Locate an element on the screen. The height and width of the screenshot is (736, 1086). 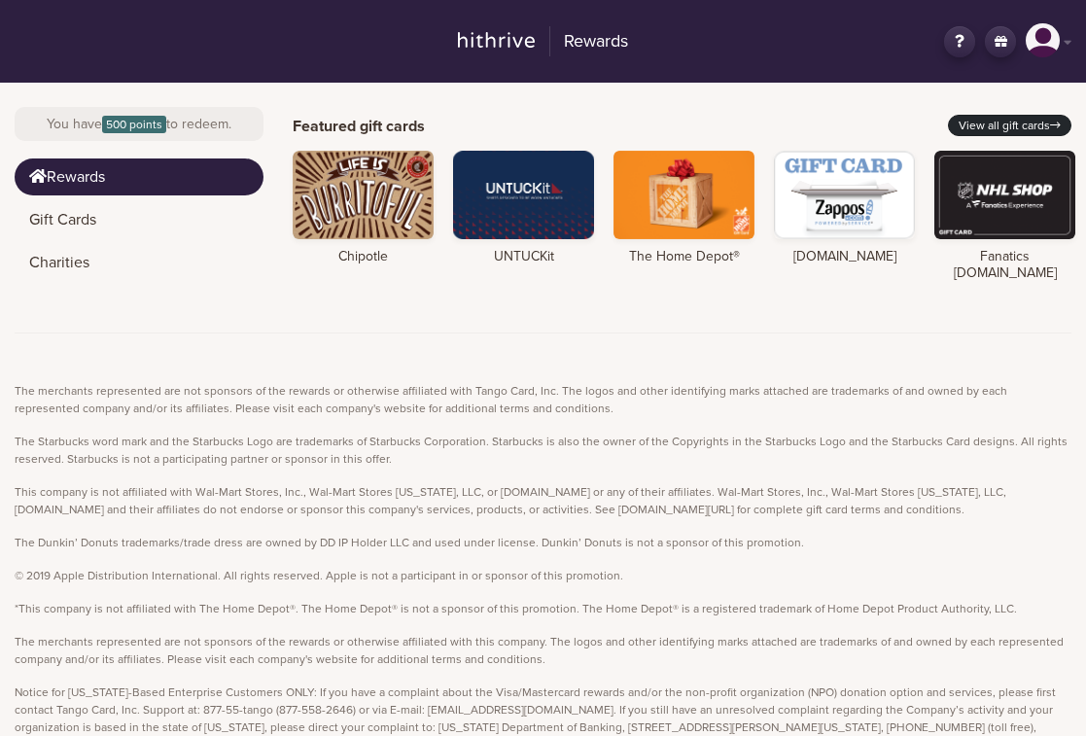
a: View all gift cards is located at coordinates (1009, 125).